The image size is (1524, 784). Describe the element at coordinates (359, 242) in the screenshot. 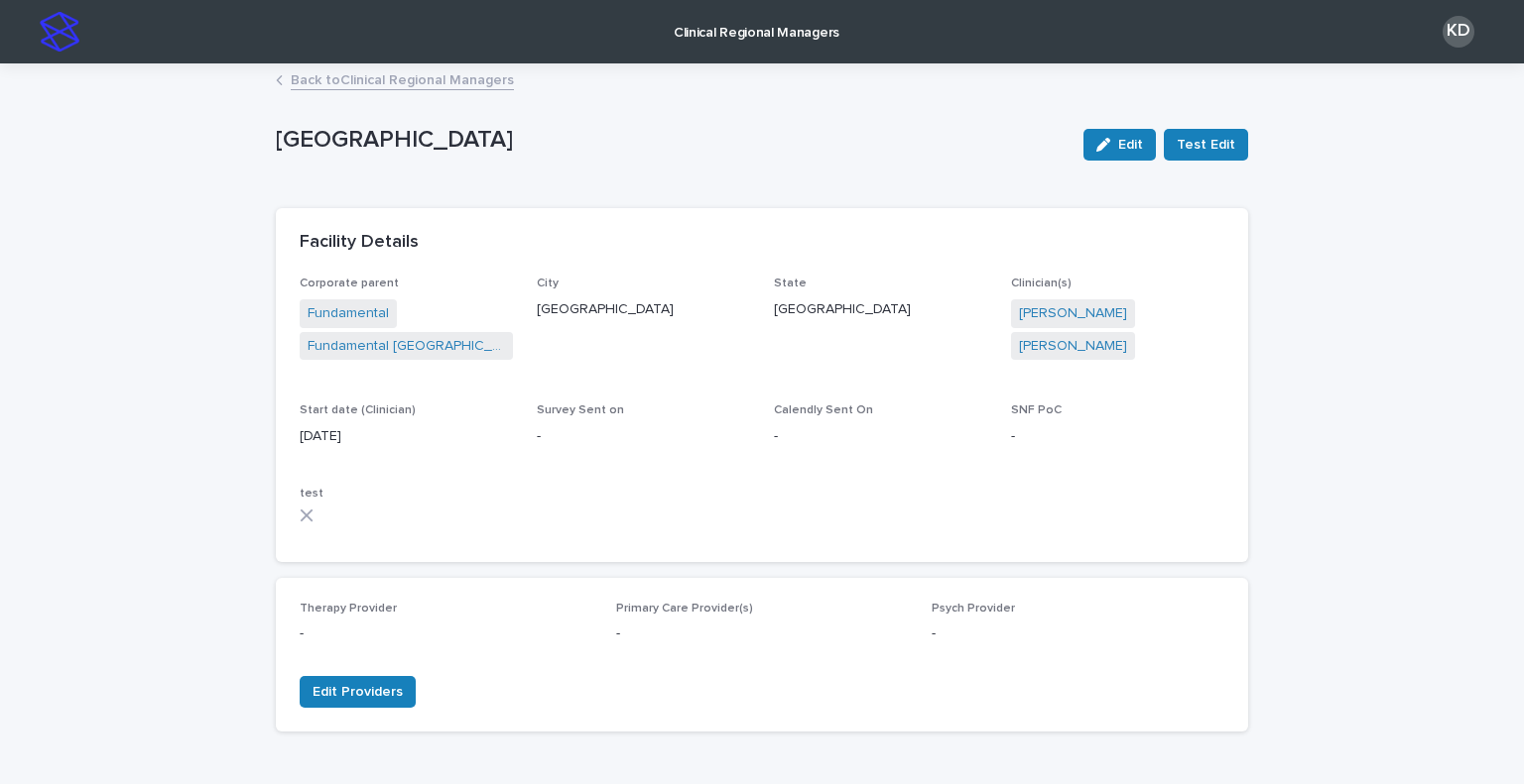

I see `h2: Facility Details` at that location.